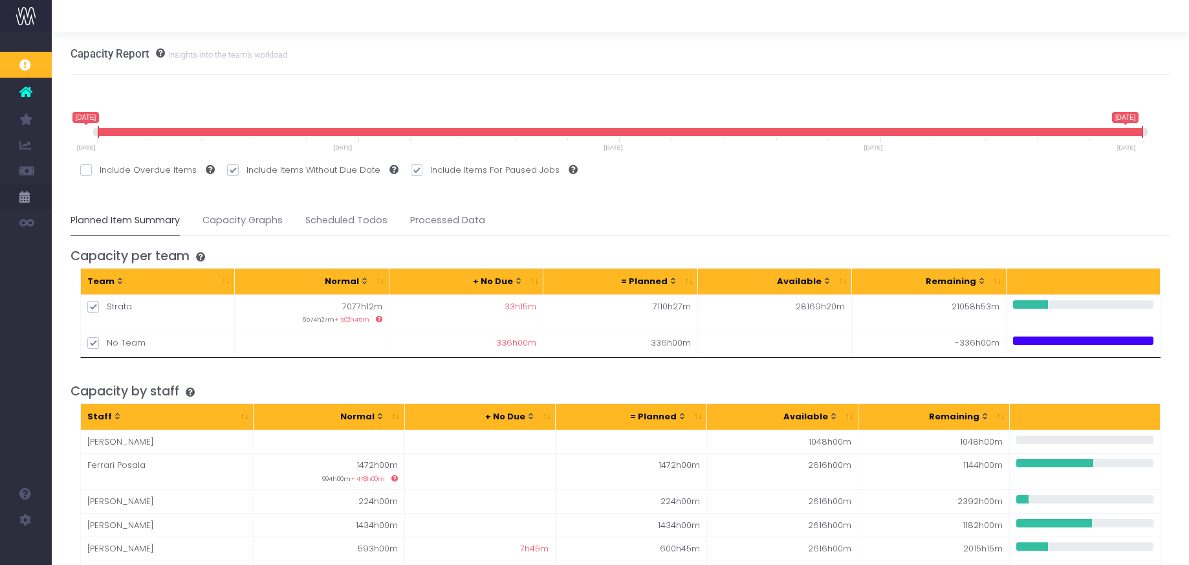  I want to click on a: Scheduled Todos, so click(346, 221).